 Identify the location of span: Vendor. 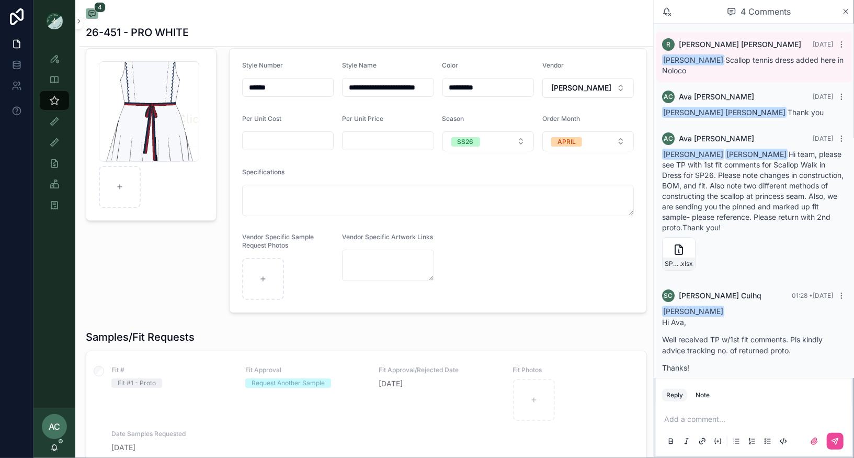
(553, 65).